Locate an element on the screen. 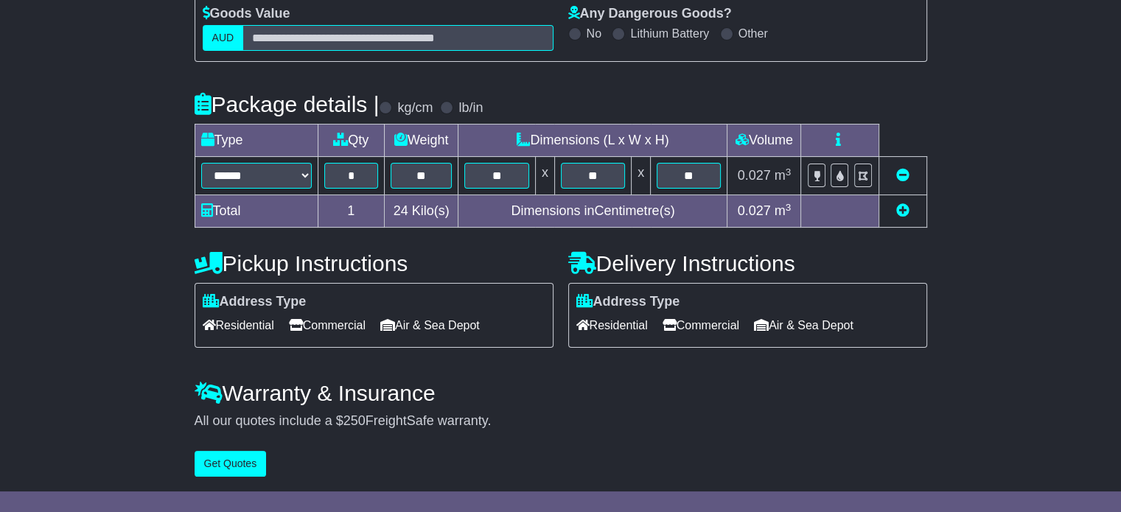 The height and width of the screenshot is (512, 1121). td: Weight is located at coordinates (421, 141).